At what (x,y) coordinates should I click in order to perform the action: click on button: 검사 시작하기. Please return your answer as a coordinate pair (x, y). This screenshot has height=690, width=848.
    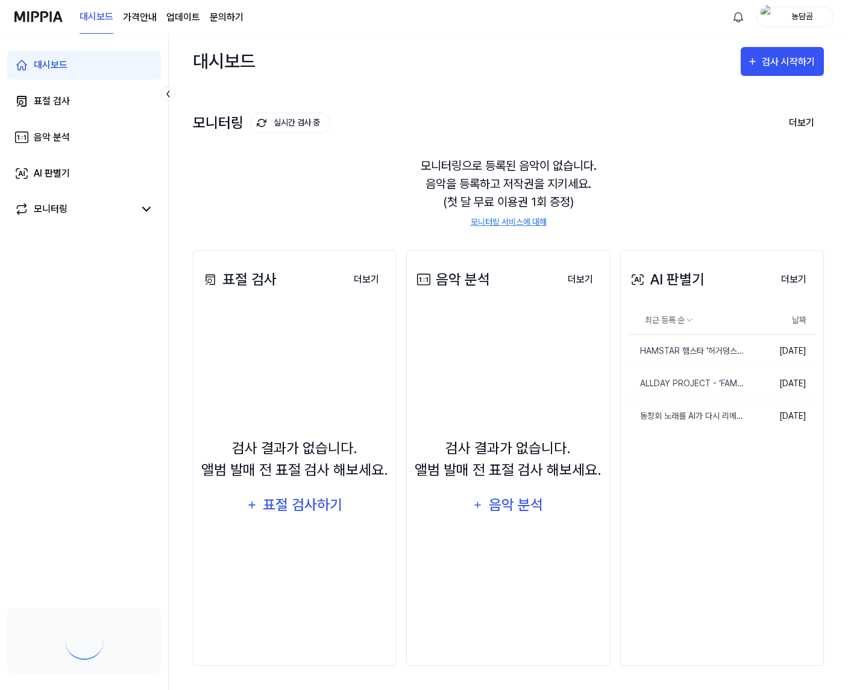
    Looking at the image, I should click on (783, 61).